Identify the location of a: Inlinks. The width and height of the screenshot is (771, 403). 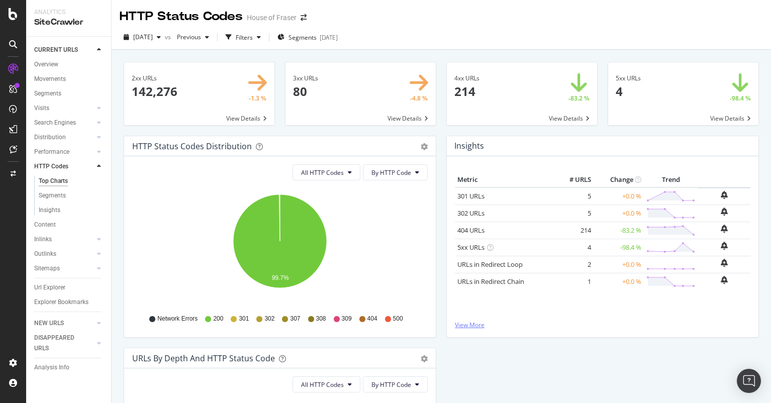
(64, 239).